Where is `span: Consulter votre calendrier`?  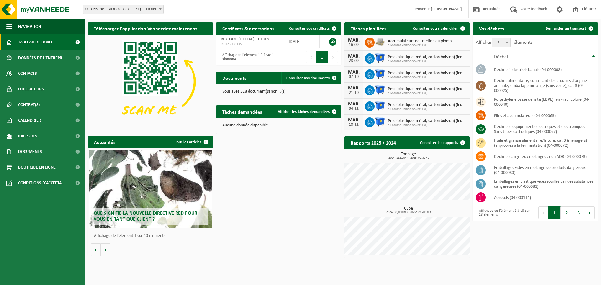
span: Consulter votre calendrier is located at coordinates (436, 28).